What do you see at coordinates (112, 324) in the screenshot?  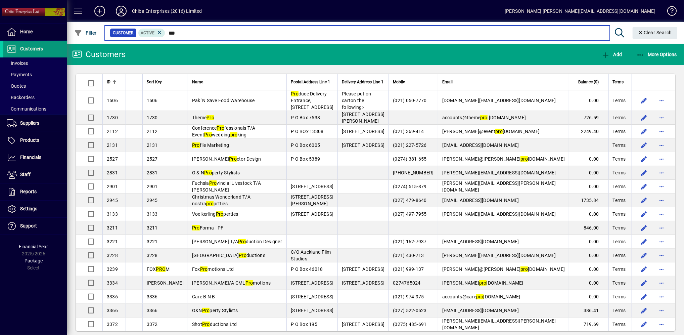 I see `span: 3372` at bounding box center [112, 324].